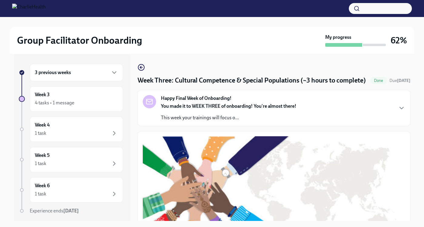 The height and width of the screenshot is (227, 424). Describe the element at coordinates (71, 99) in the screenshot. I see `a: Week 34 tasks • 1 message` at that location.